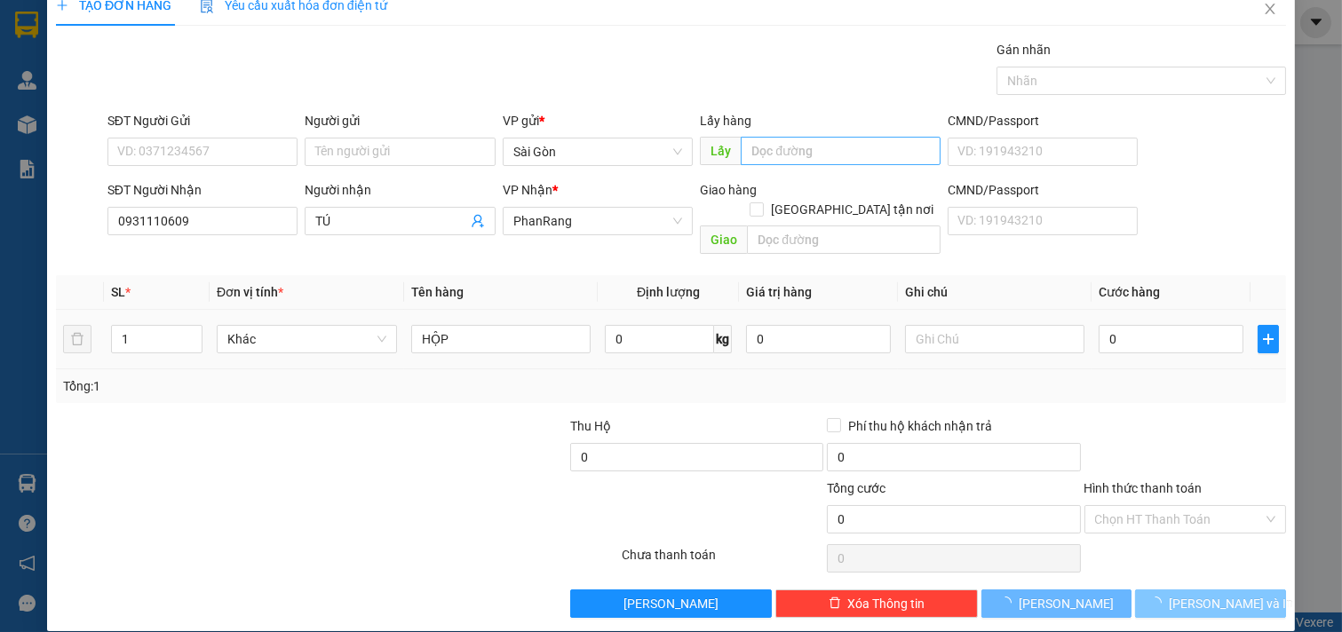 This screenshot has width=1342, height=632. What do you see at coordinates (598, 121) in the screenshot?
I see `div: VP gửi` at bounding box center [598, 121].